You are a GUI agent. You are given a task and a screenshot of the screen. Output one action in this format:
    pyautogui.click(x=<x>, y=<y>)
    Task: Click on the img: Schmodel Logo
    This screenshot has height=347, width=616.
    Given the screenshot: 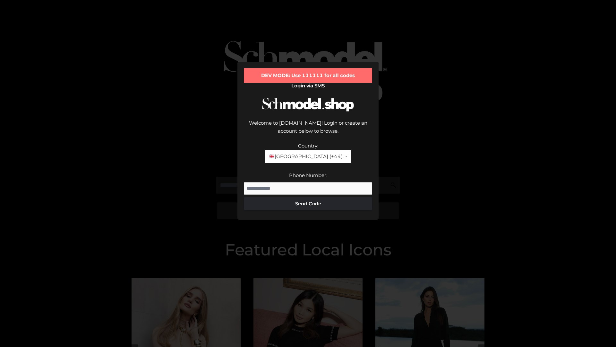 What is the action you would take?
    pyautogui.click(x=308, y=104)
    